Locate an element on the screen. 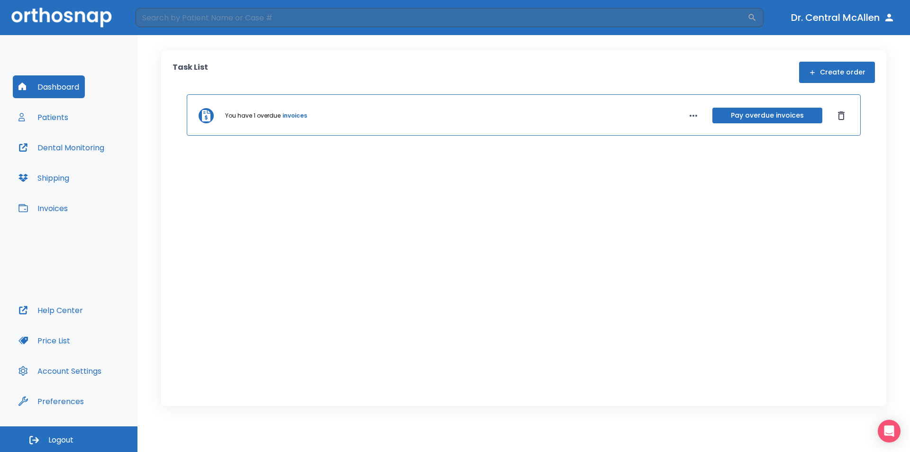  img: Orthosnap is located at coordinates (62, 17).